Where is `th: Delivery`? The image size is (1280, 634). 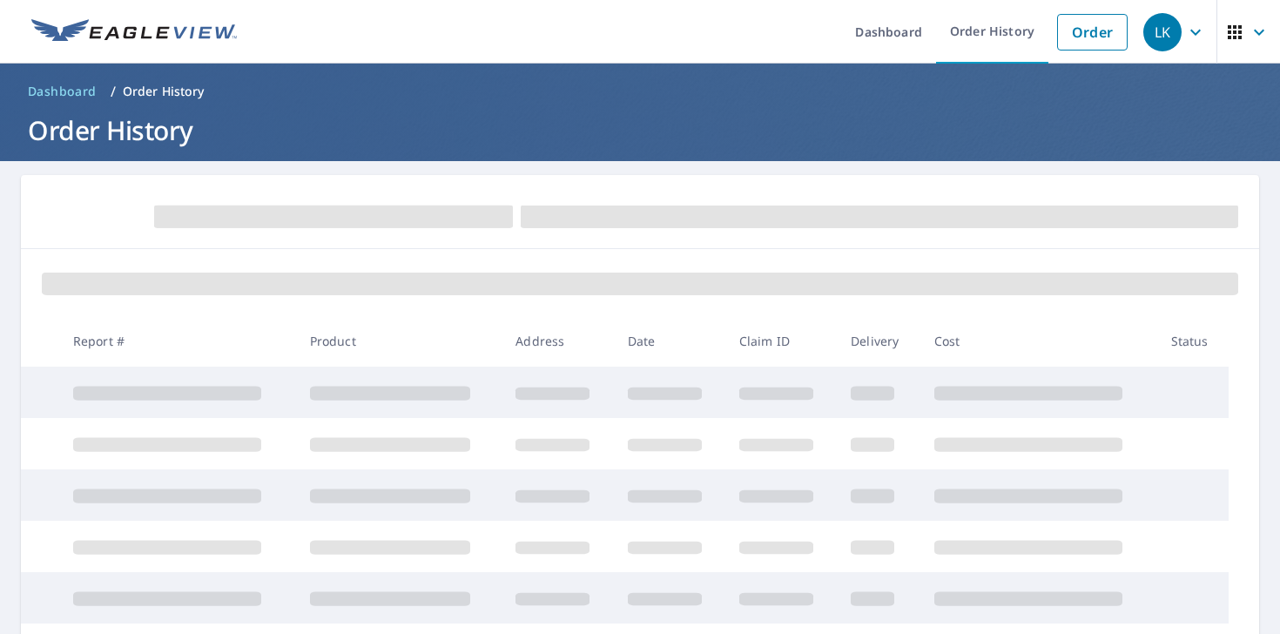 th: Delivery is located at coordinates (878, 340).